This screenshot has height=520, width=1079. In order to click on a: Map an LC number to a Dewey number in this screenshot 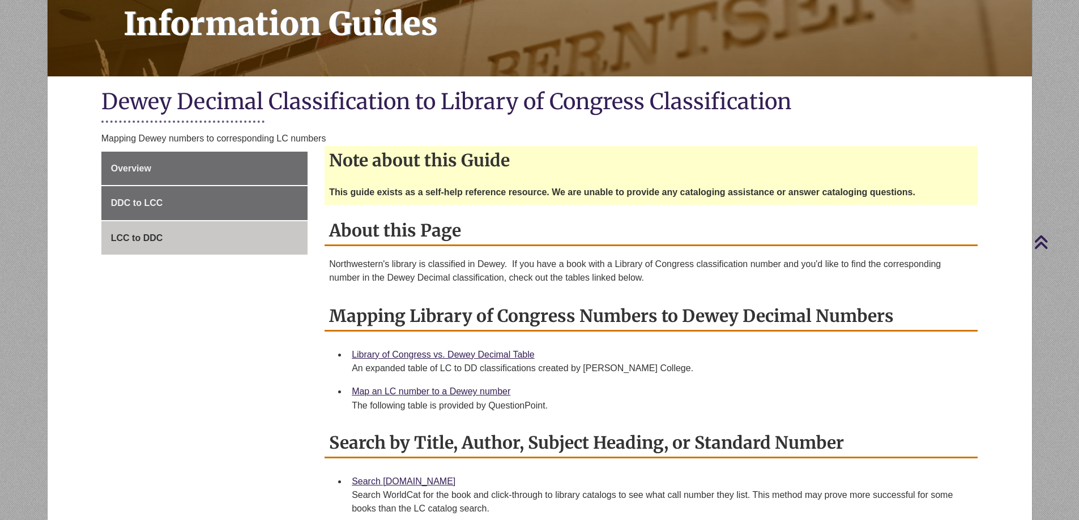, I will do `click(431, 391)`.